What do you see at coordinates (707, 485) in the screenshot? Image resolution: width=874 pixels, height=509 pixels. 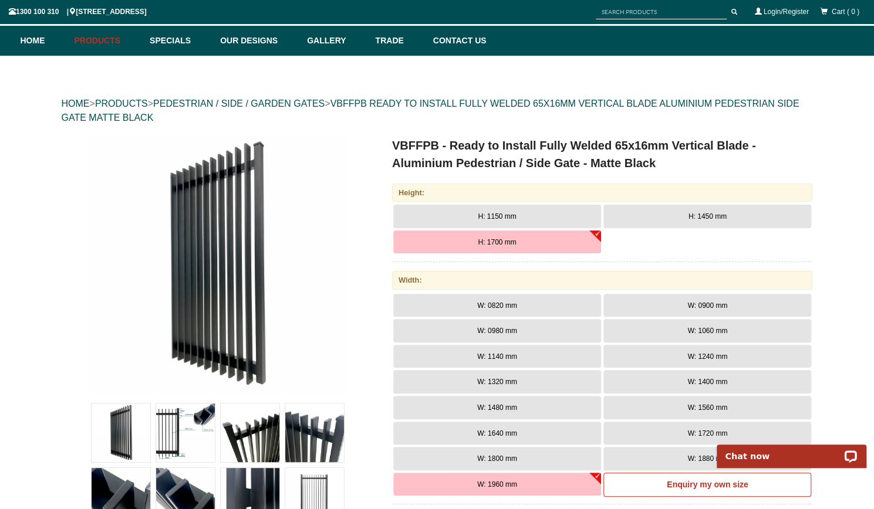 I see `b: Enquiry my own size` at bounding box center [707, 485].